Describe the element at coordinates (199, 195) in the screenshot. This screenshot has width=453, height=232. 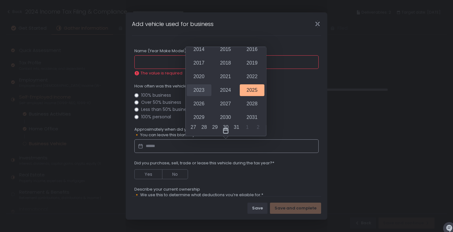
I see `span: 🔸 We use this to determine what deductions you’re eligible for.*` at that location.